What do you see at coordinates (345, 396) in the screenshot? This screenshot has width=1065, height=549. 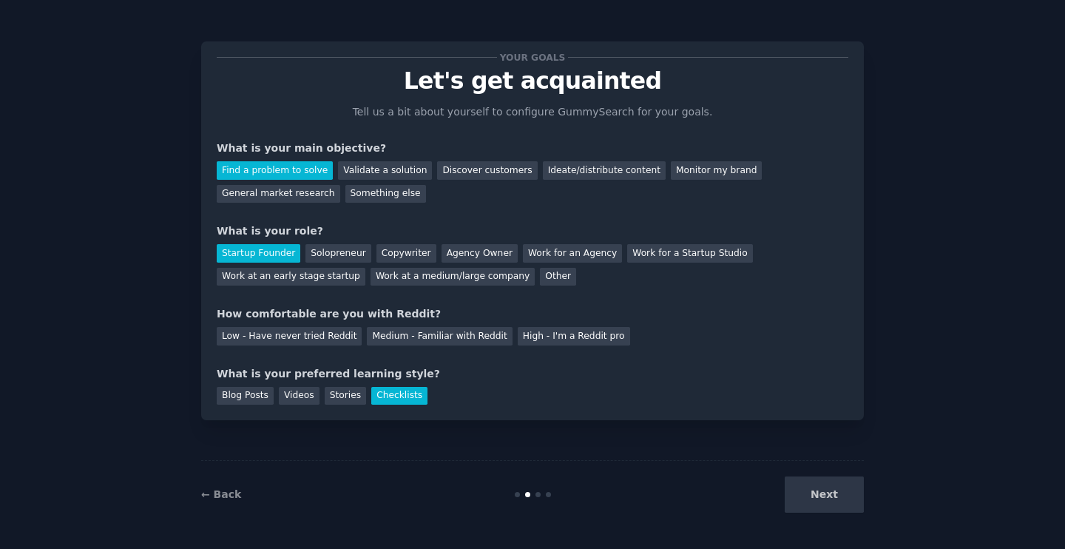 I see `div: Stories` at bounding box center [345, 396].